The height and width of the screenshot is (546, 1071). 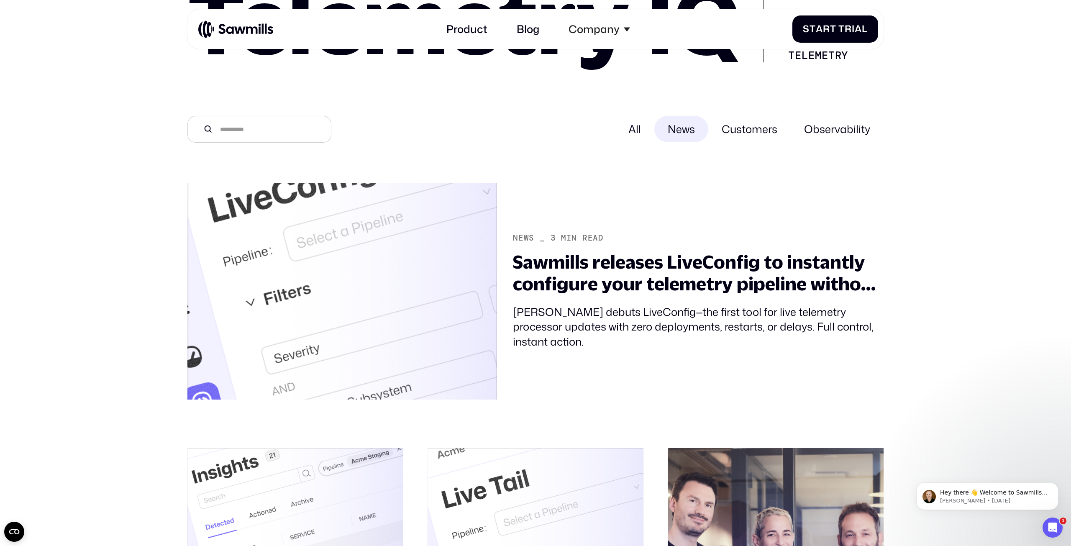 What do you see at coordinates (853, 29) in the screenshot?
I see `span: i` at bounding box center [853, 29].